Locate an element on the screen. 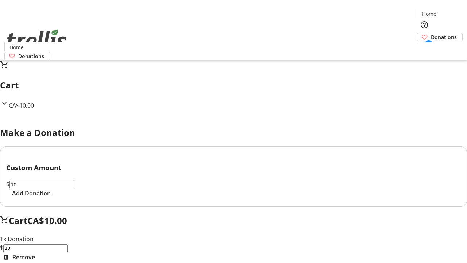 The image size is (467, 263). button: Cart is located at coordinates (424, 49).